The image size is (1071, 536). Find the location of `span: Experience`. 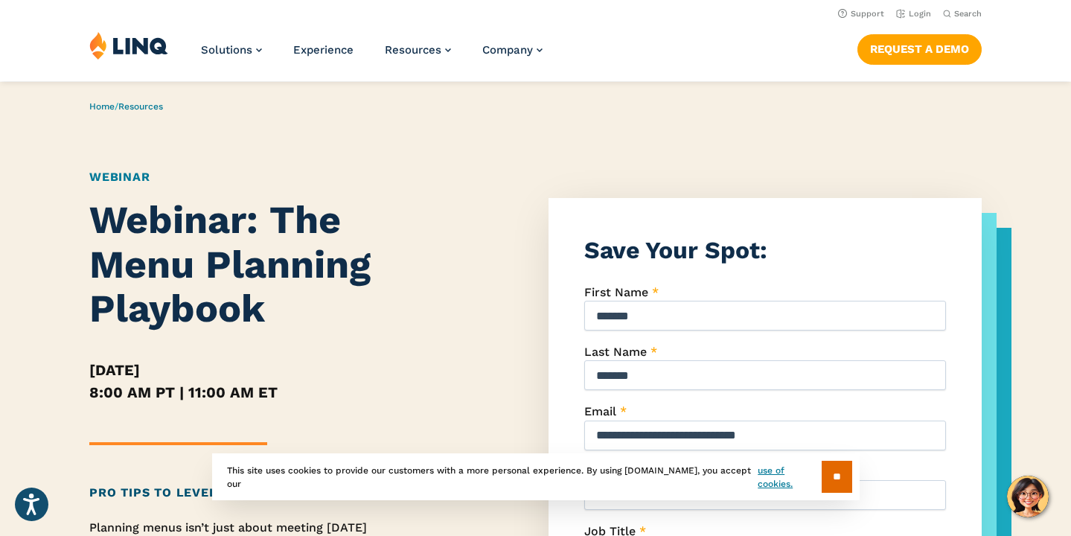

span: Experience is located at coordinates (323, 50).